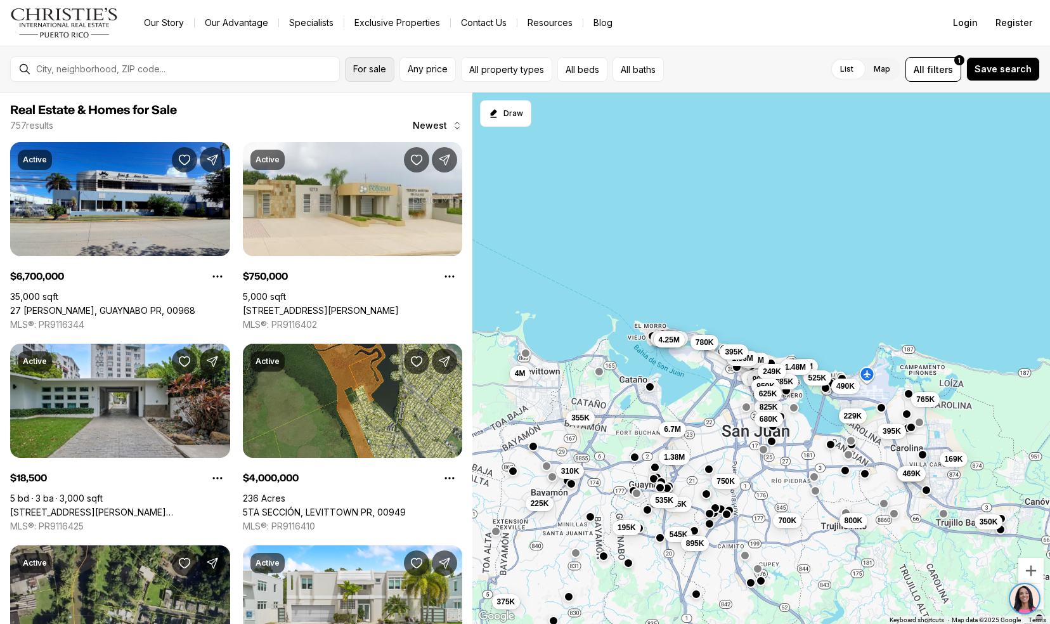 Image resolution: width=1050 pixels, height=624 pixels. I want to click on a: Exclusive Properties, so click(397, 23).